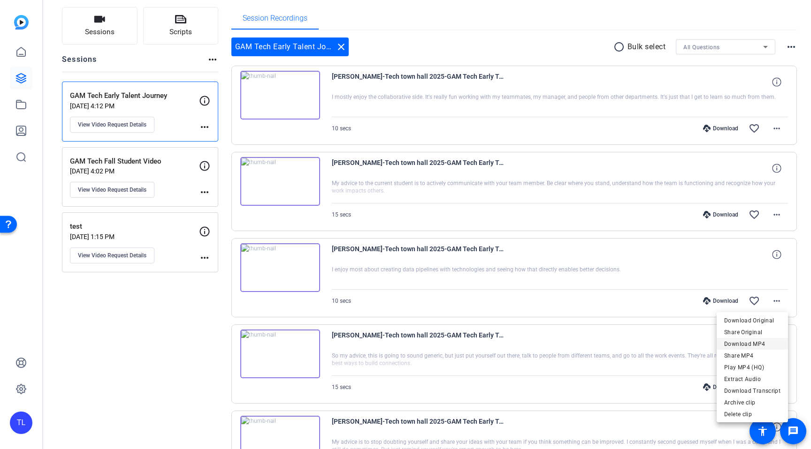 This screenshot has height=449, width=811. I want to click on span: Extract Audio, so click(752, 380).